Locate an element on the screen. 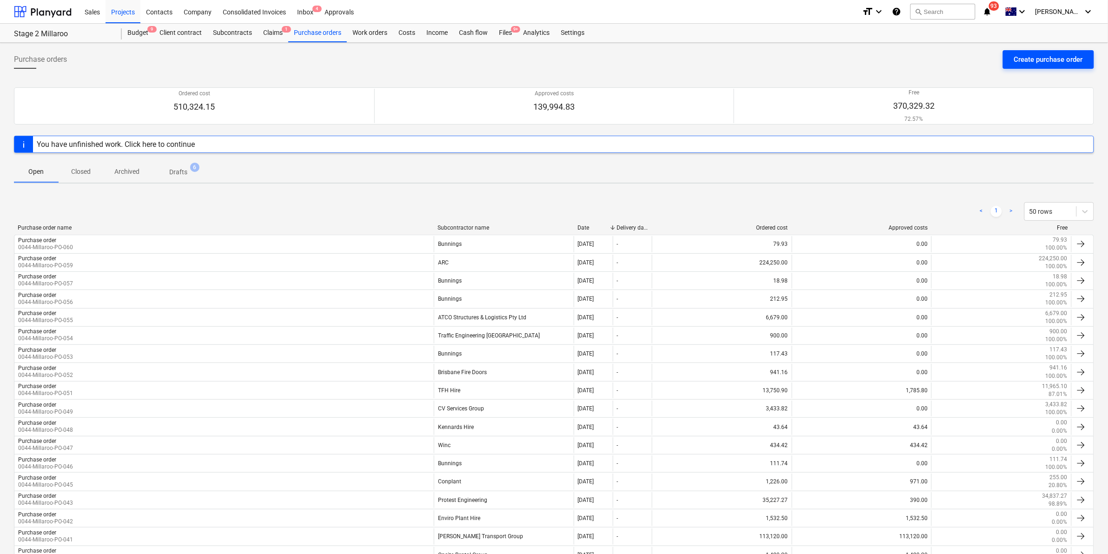 The image size is (1108, 554). div: 18.98 is located at coordinates (722, 281).